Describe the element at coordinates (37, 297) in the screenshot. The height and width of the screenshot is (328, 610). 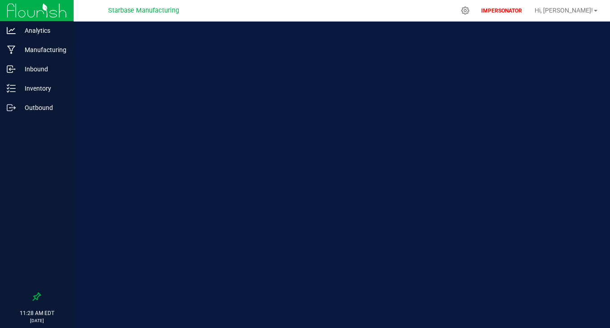
I see `label: Pin the sidebar to full width on large screens` at that location.